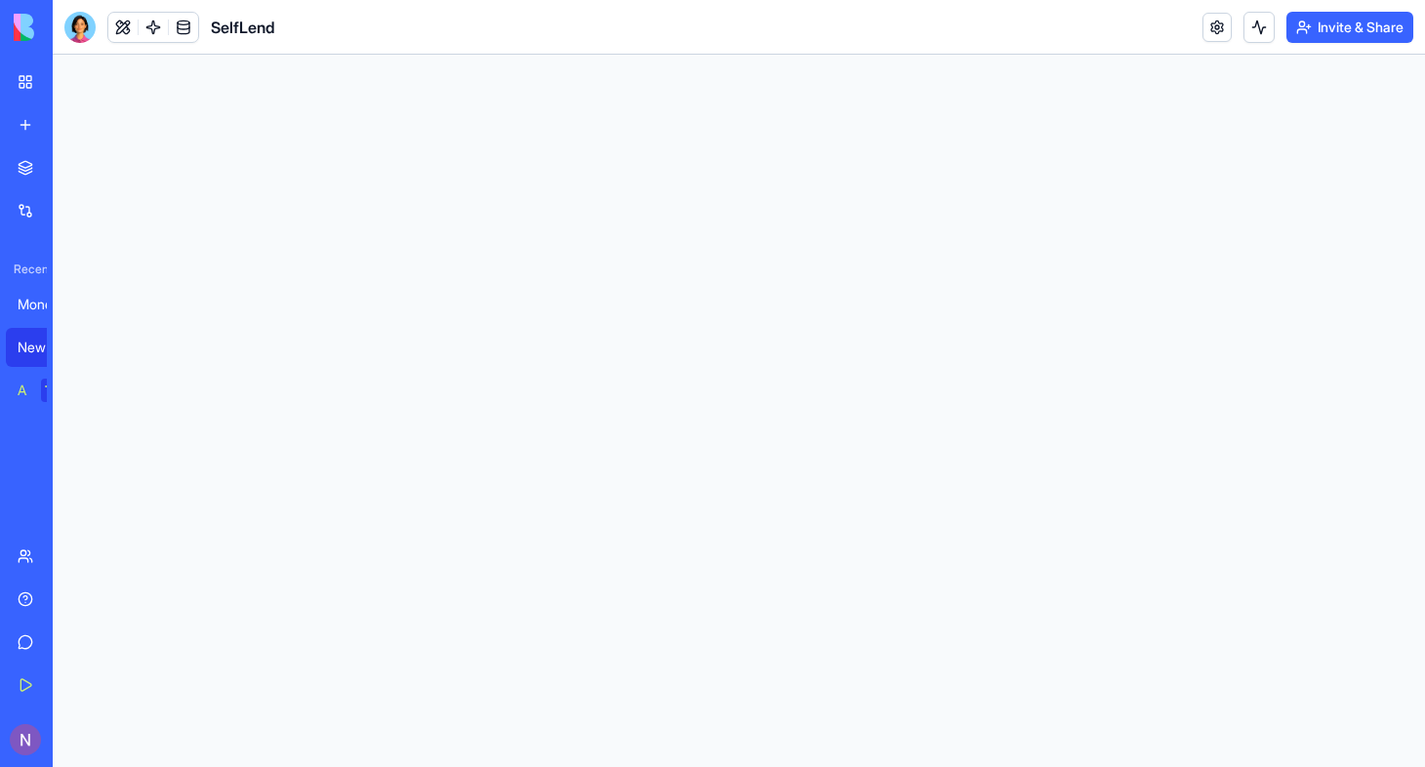  I want to click on button: Invite & Share, so click(1350, 27).